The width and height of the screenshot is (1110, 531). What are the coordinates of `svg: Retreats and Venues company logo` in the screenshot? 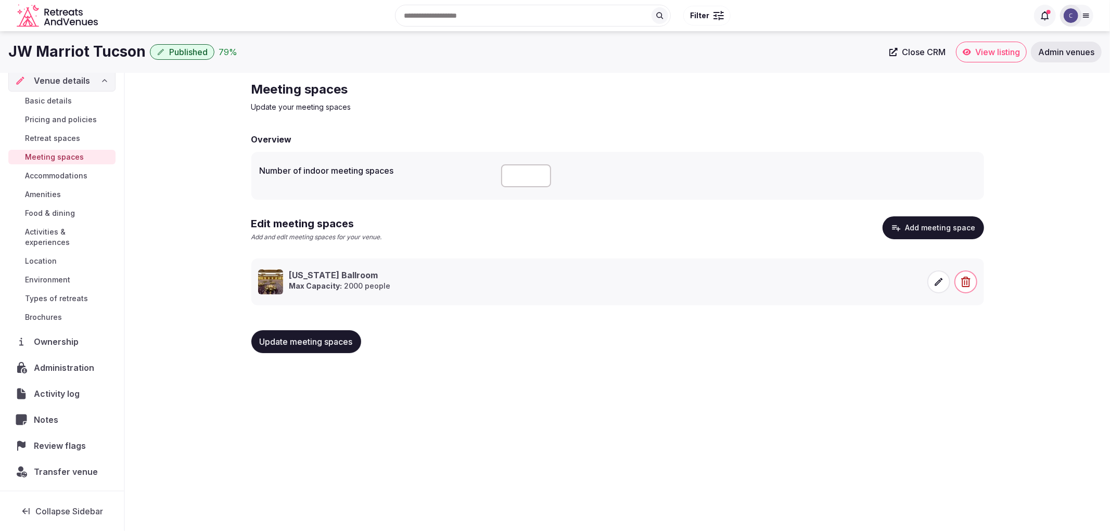 It's located at (58, 16).